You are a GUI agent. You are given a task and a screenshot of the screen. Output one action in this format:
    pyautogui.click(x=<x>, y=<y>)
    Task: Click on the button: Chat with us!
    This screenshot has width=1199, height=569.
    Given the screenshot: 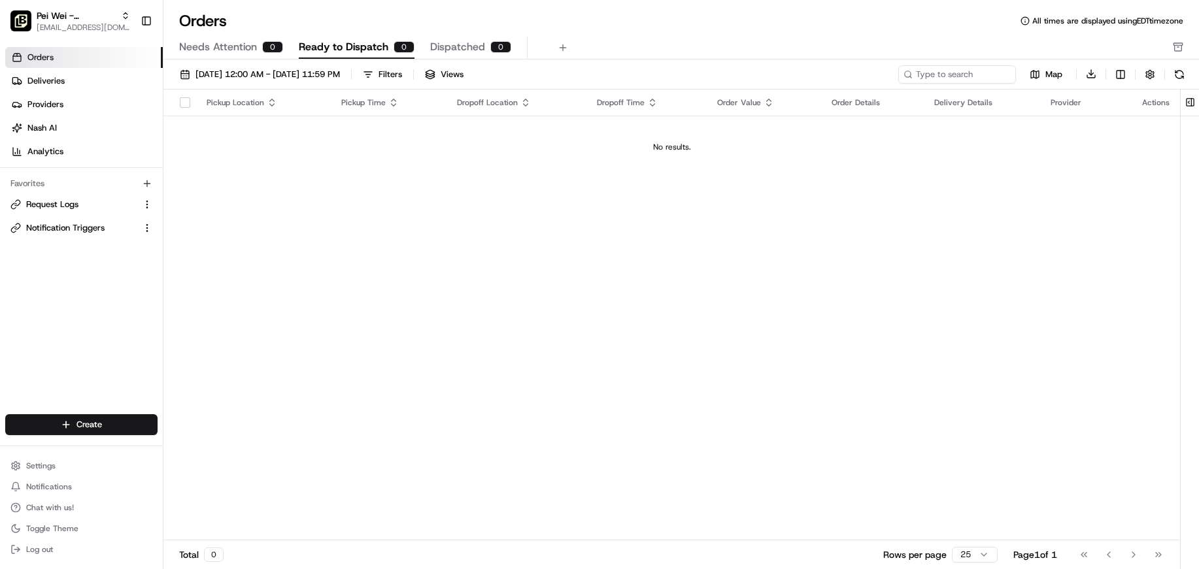 What is the action you would take?
    pyautogui.click(x=81, y=508)
    